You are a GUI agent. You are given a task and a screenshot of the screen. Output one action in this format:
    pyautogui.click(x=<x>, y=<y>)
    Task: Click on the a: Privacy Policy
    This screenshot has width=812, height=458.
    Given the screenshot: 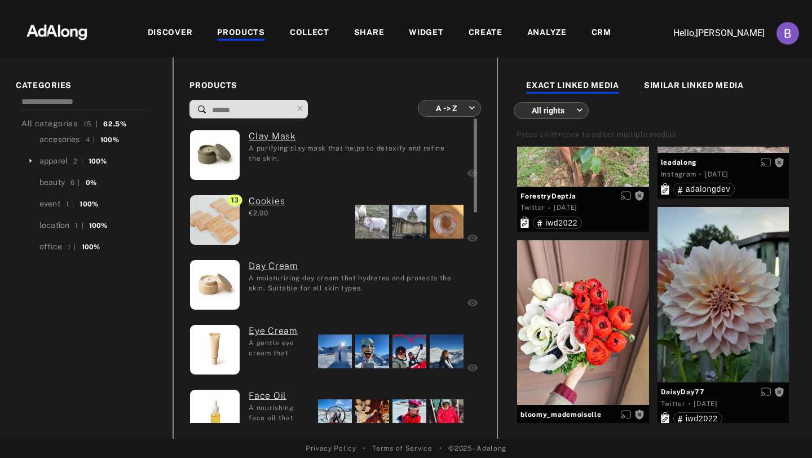 What is the action you would take?
    pyautogui.click(x=331, y=448)
    